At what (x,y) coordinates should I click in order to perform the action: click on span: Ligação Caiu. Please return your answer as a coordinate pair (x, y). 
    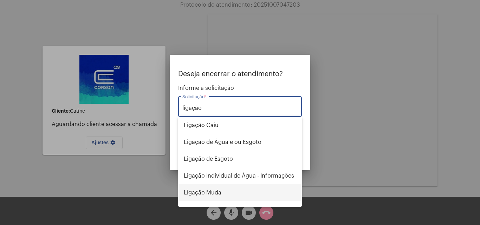
    Looking at the image, I should click on (240, 125).